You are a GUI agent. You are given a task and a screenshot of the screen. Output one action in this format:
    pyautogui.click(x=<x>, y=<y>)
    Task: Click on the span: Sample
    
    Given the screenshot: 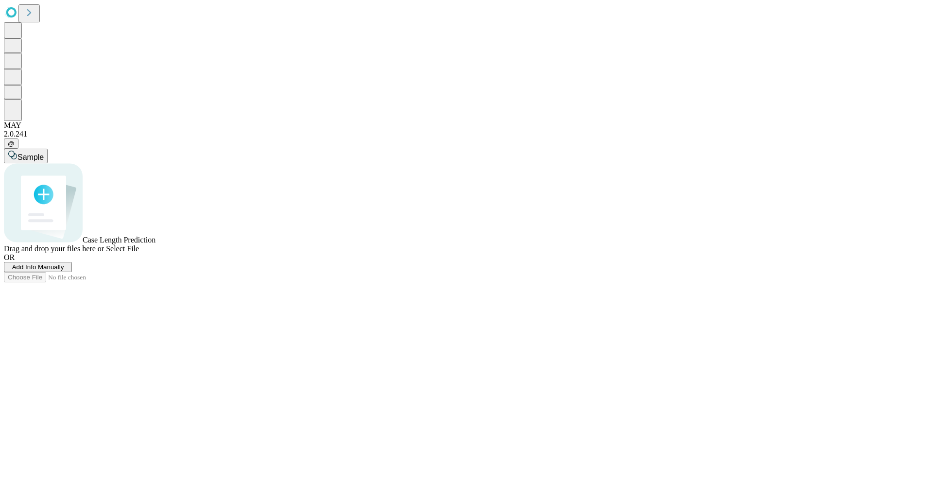 What is the action you would take?
    pyautogui.click(x=31, y=157)
    